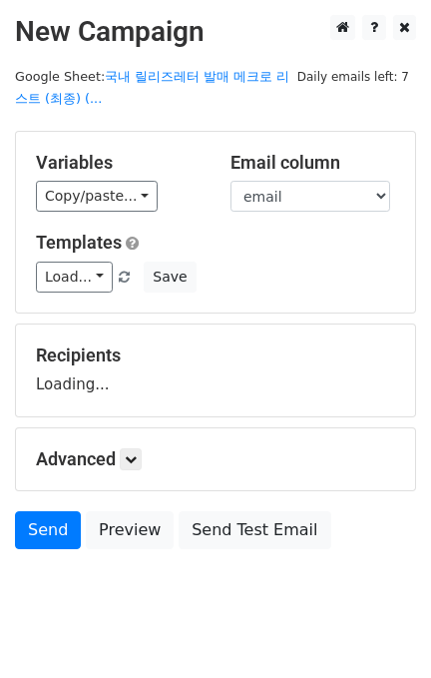 The height and width of the screenshot is (678, 431). What do you see at coordinates (312, 163) in the screenshot?
I see `h5: Email column` at bounding box center [312, 163].